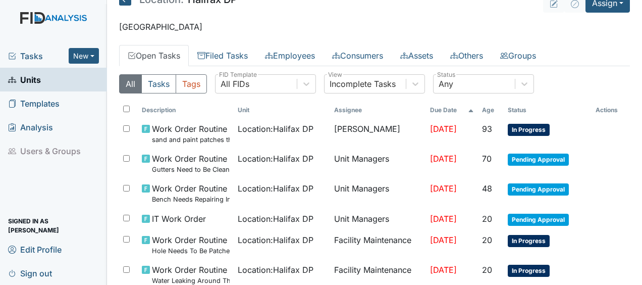 The height and width of the screenshot is (285, 642). What do you see at coordinates (30, 272) in the screenshot?
I see `span: Sign out` at bounding box center [30, 272].